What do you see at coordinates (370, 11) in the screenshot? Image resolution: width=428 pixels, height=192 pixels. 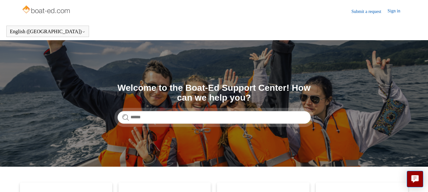 I see `a: Submit a request` at bounding box center [370, 11].